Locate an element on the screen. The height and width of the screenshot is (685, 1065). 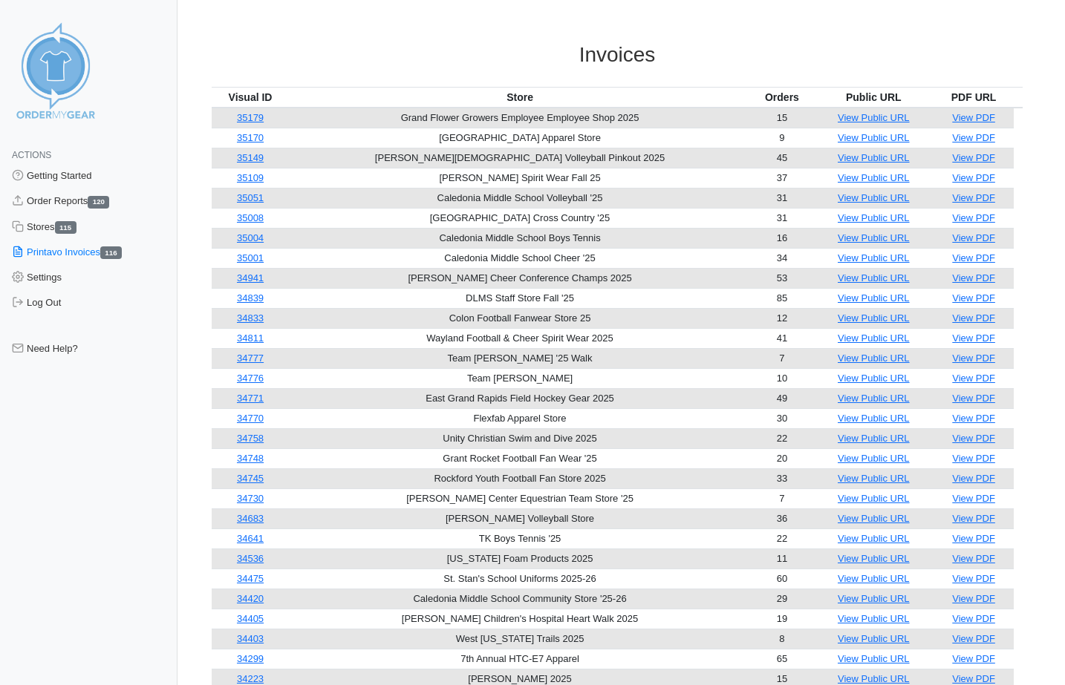
td: 7th Annual HTC-E7 Apparel is located at coordinates (520, 659).